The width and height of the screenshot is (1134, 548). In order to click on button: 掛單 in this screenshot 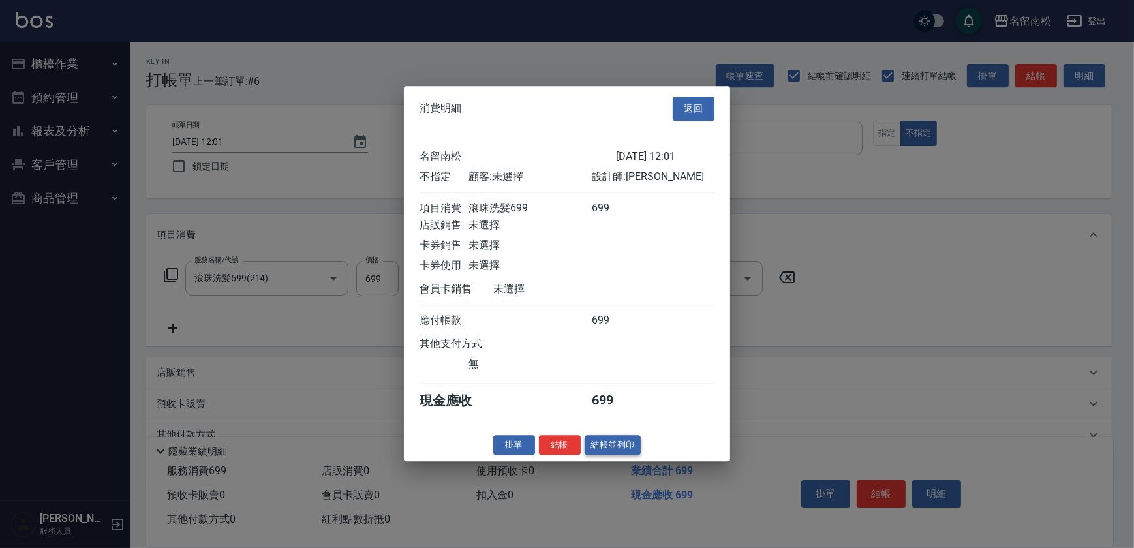, I will do `click(514, 445)`.